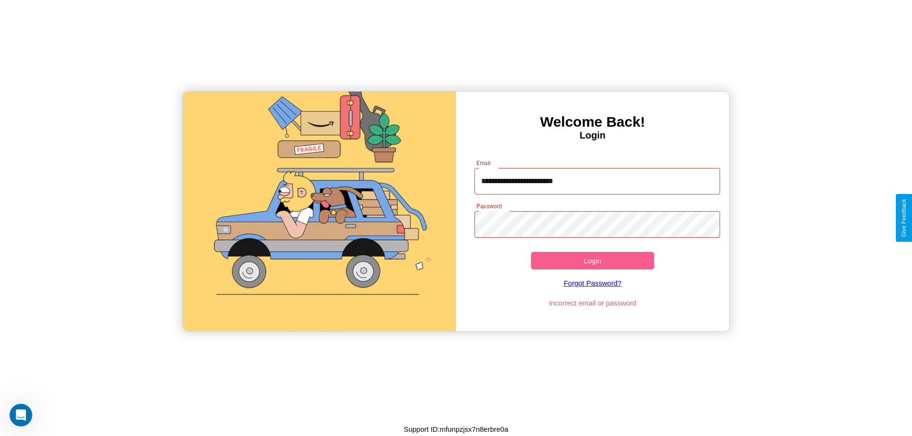  I want to click on p: Support ID: mfunpzjsx7n8erbre0a, so click(456, 429).